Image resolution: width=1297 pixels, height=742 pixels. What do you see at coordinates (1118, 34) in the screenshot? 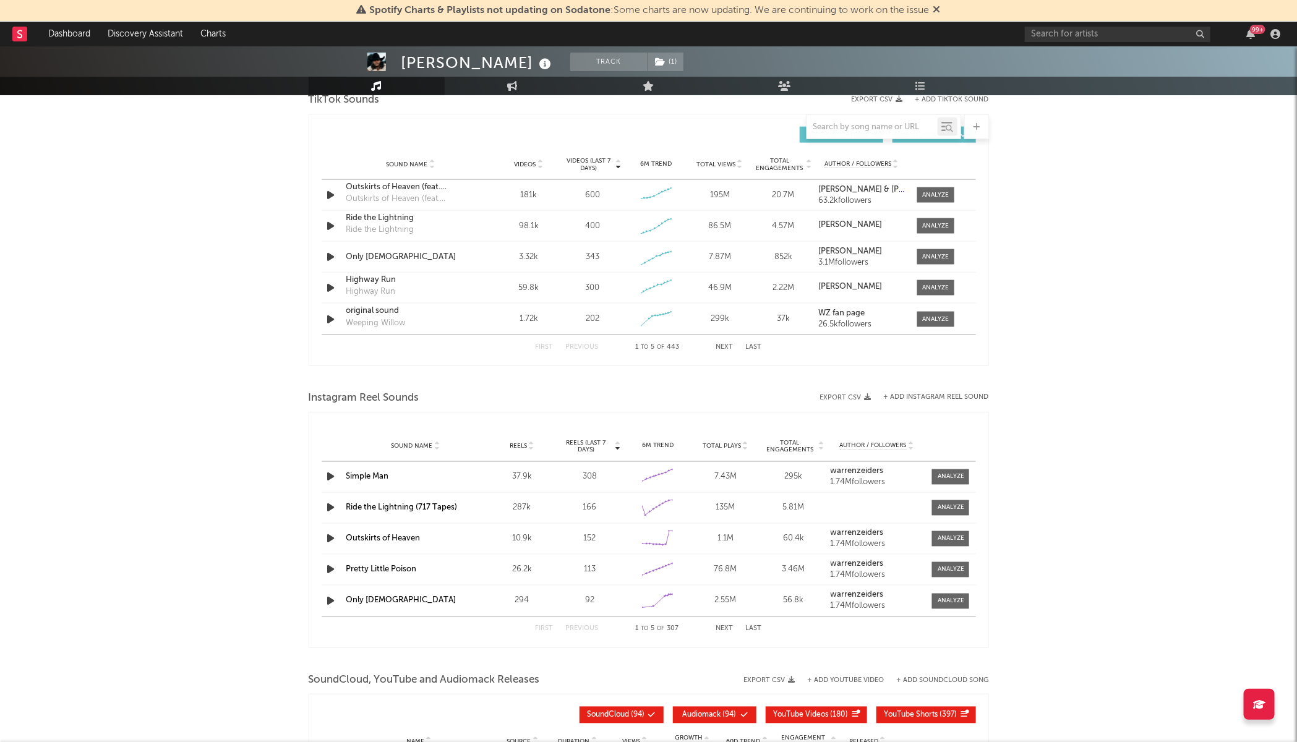
I see `input: Search for artists` at bounding box center [1118, 34].